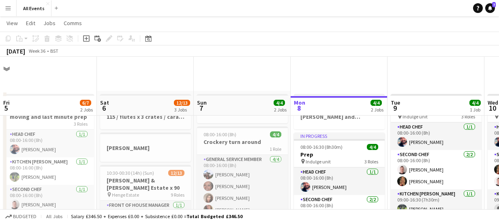 The image size is (499, 223). Describe the element at coordinates (490, 8) in the screenshot. I see `a: 7` at that location.